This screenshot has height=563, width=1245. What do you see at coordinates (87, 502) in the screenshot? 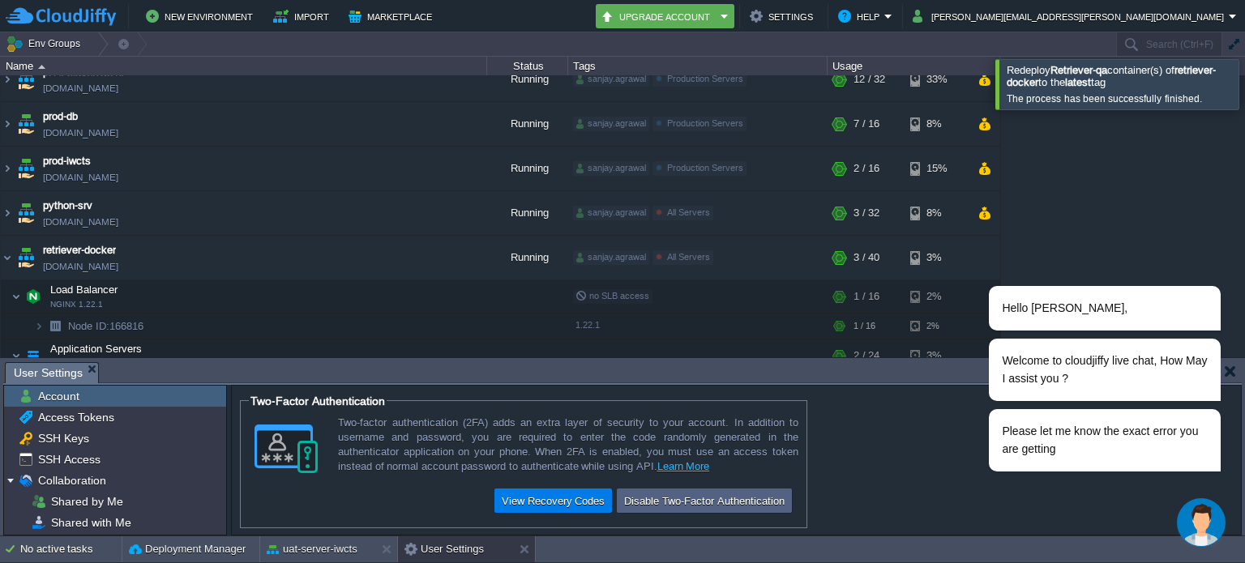
I see `a: Shared by Me` at bounding box center [87, 502].